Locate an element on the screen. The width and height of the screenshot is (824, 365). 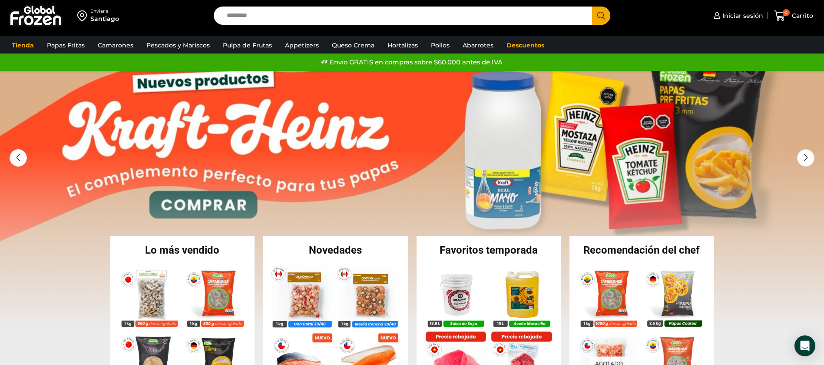
a: Hortalizas is located at coordinates (403, 45).